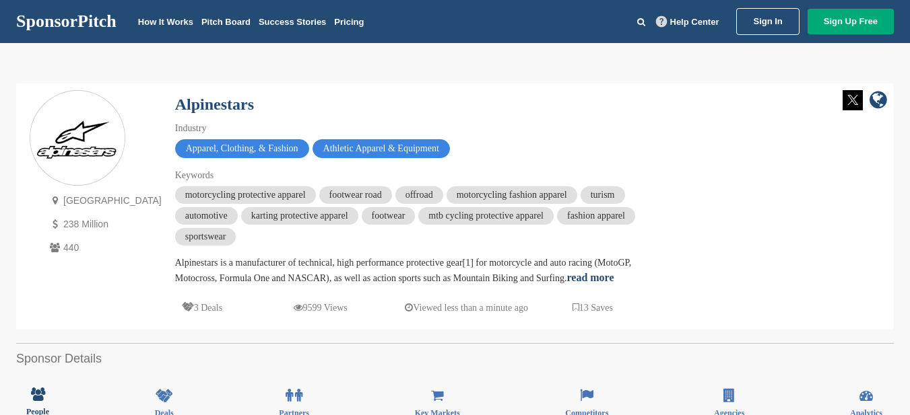 The height and width of the screenshot is (415, 910). What do you see at coordinates (77, 139) in the screenshot?
I see `img: Sponsorpitch & Alpinestars` at bounding box center [77, 139].